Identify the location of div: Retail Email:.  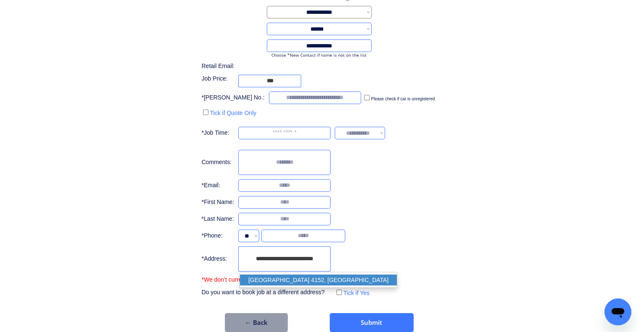
(222, 66).